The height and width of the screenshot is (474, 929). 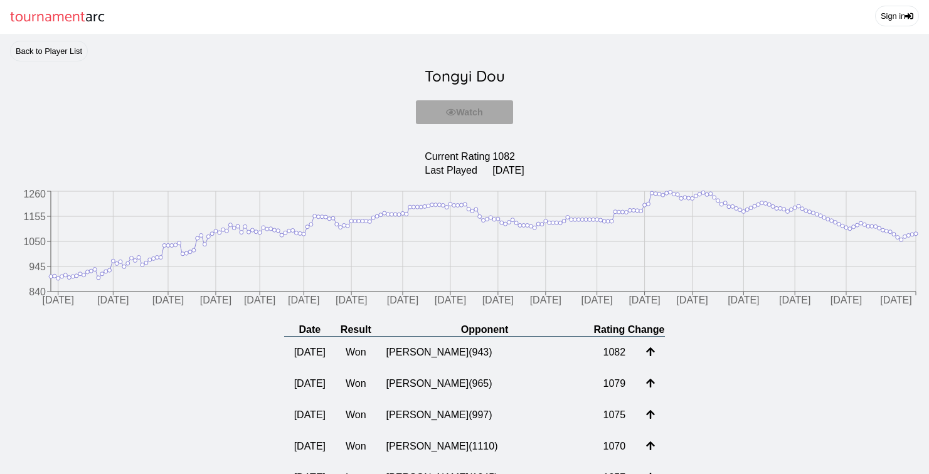 I want to click on h2: Tongyi Dou, so click(x=464, y=76).